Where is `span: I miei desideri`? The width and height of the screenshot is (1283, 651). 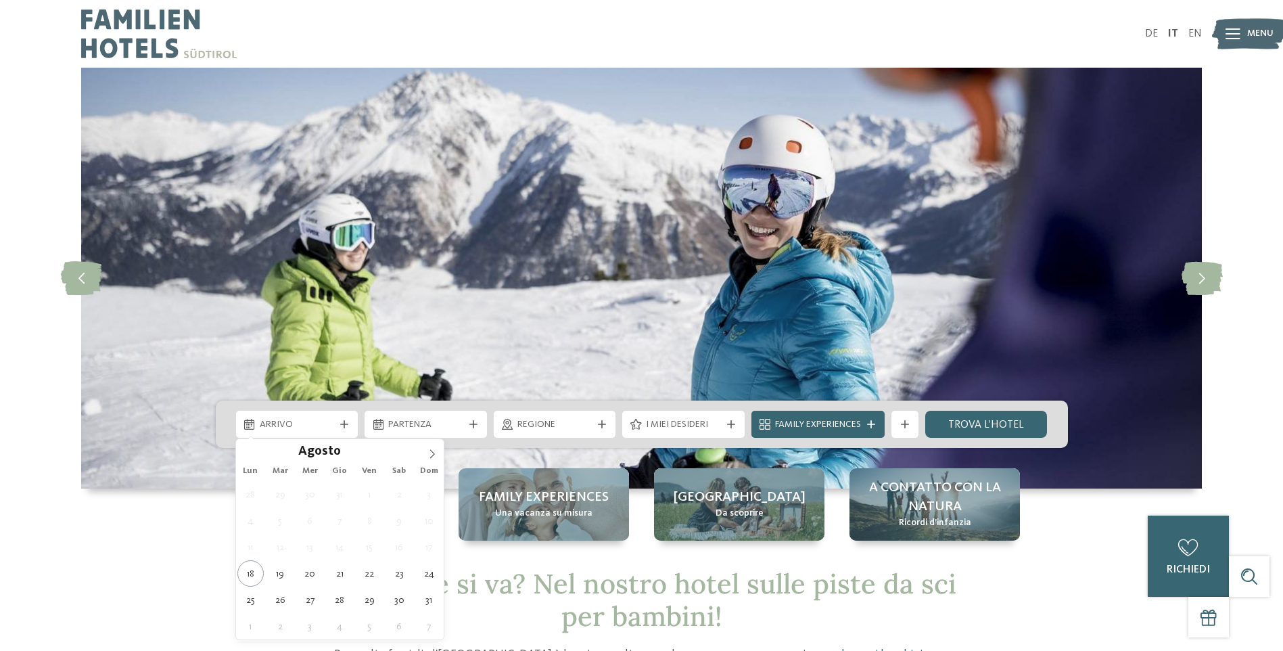 span: I miei desideri is located at coordinates (683, 425).